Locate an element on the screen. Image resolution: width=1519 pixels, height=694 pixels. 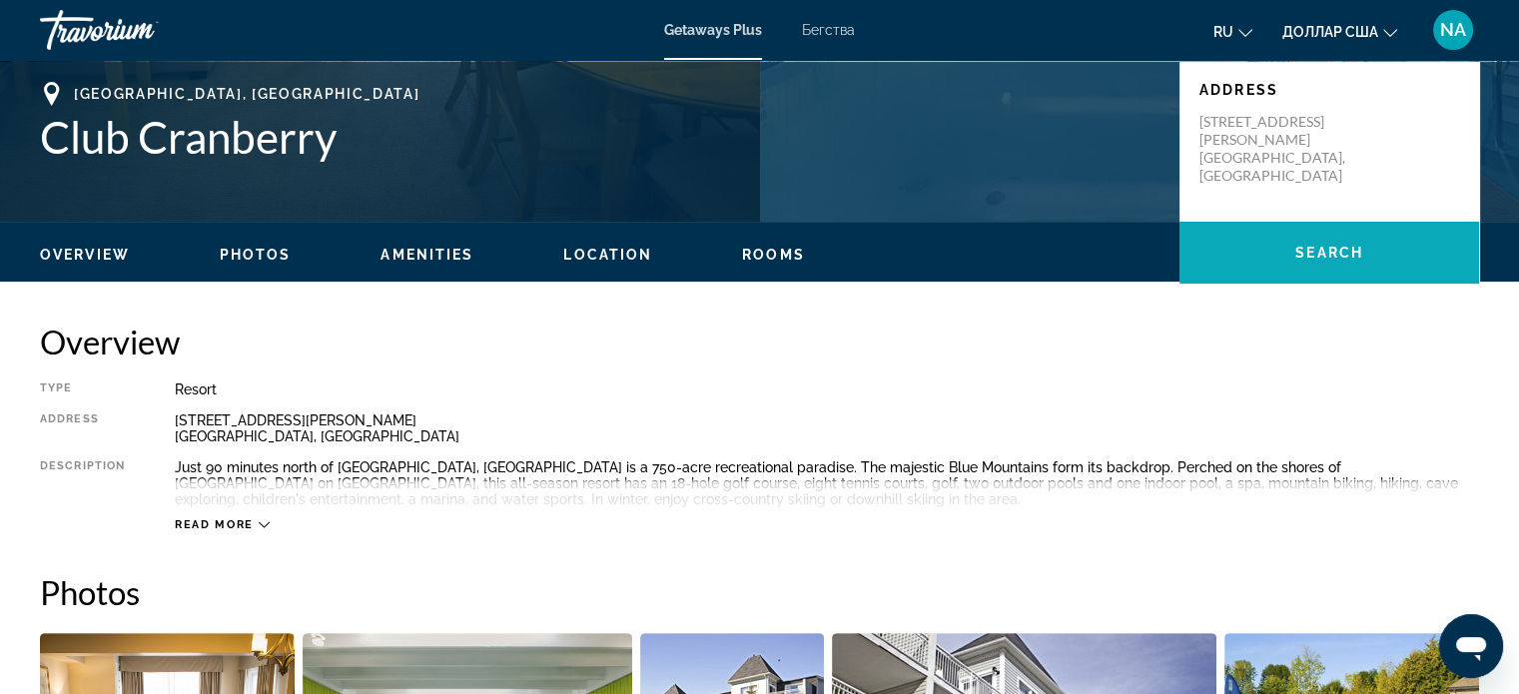
h2: Photos is located at coordinates (759, 592).